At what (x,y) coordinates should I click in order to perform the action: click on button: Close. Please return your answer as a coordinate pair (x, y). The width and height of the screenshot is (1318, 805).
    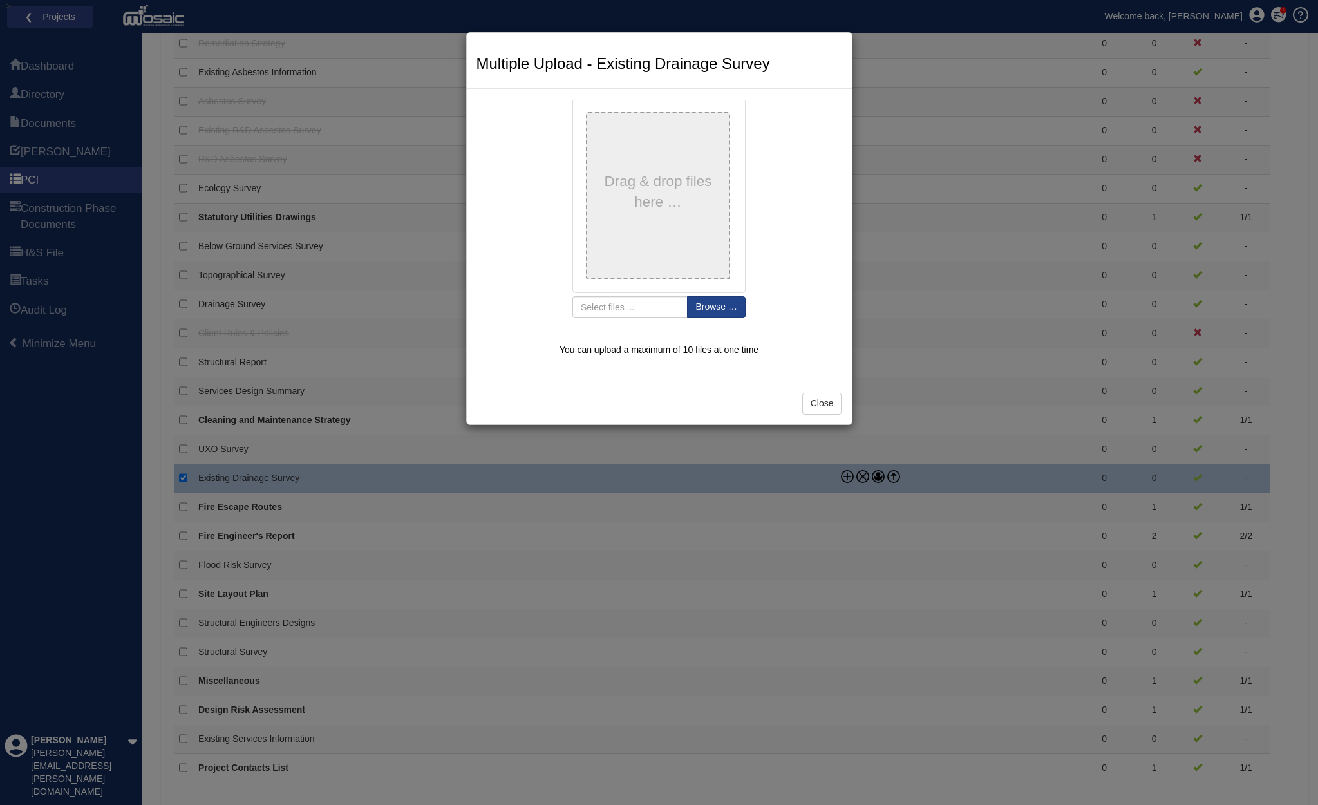
    Looking at the image, I should click on (822, 404).